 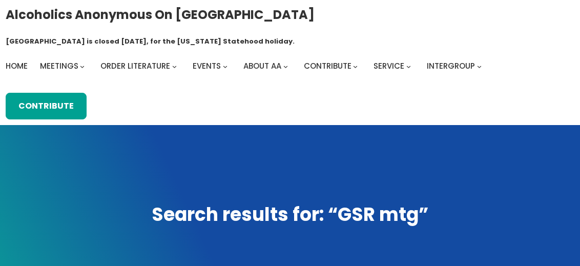 What do you see at coordinates (207, 66) in the screenshot?
I see `a: Events` at bounding box center [207, 66].